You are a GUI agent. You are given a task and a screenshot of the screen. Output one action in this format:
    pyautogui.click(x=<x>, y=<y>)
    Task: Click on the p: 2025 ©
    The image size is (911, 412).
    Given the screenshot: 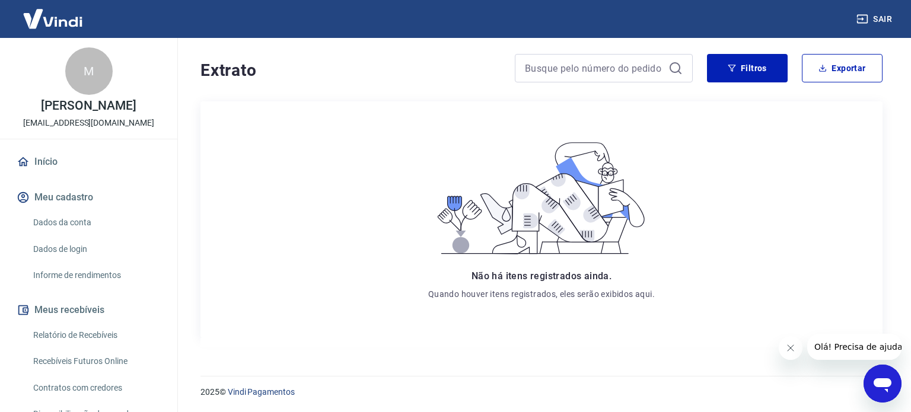 What is the action you would take?
    pyautogui.click(x=541, y=392)
    